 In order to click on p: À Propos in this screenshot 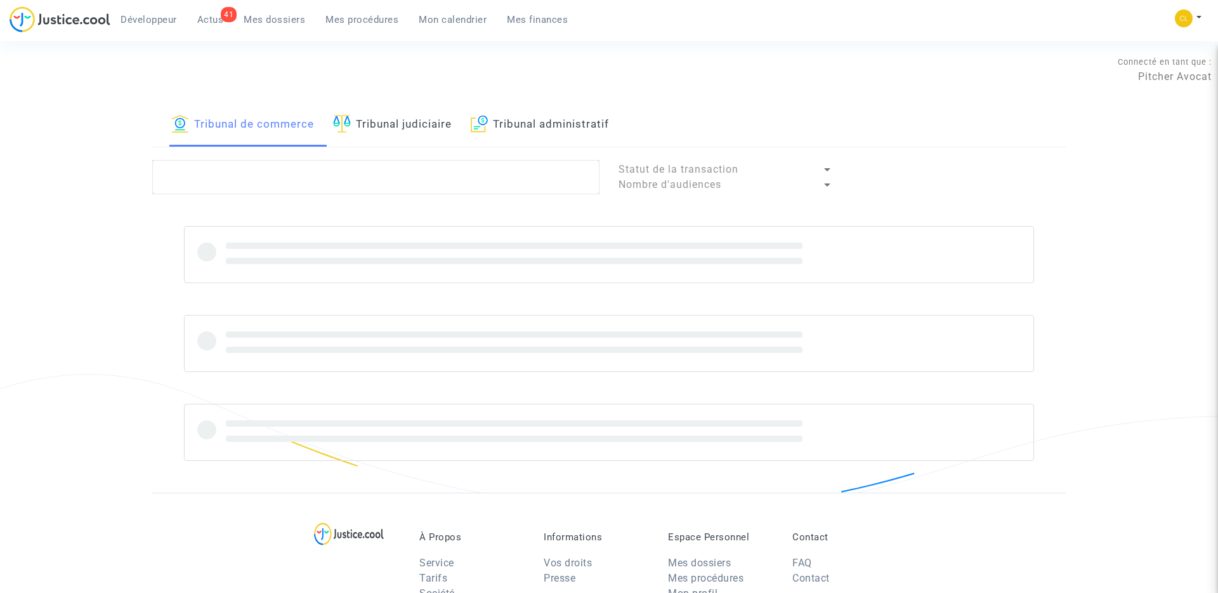, I will do `click(472, 537)`.